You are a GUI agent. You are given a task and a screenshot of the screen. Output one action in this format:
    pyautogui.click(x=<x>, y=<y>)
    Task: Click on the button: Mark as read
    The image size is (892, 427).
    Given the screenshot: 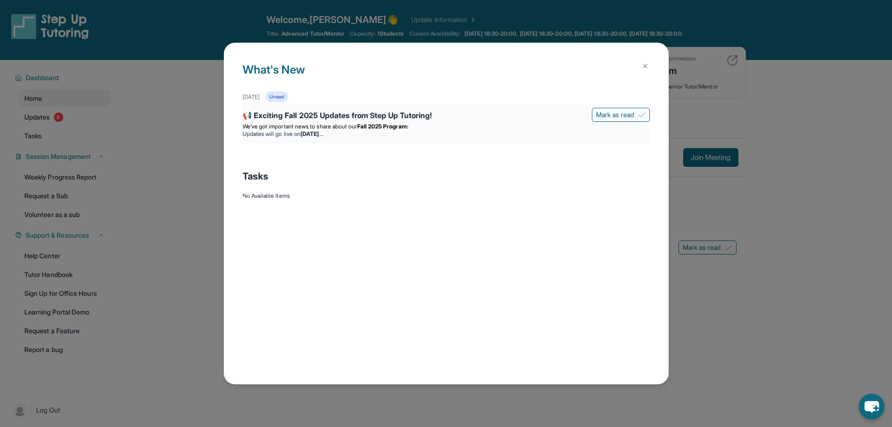 What is the action you would take?
    pyautogui.click(x=621, y=115)
    